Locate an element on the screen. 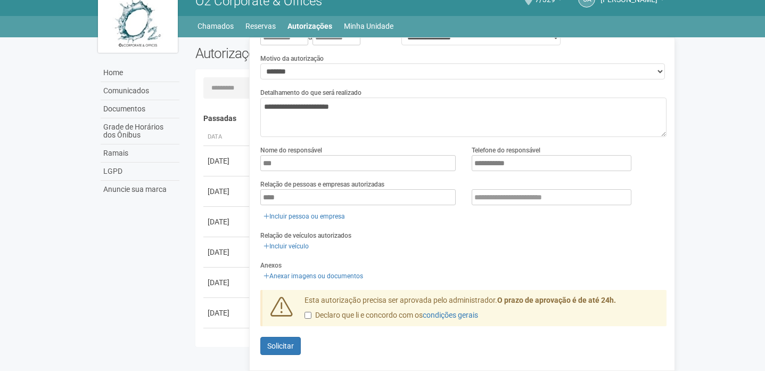 The height and width of the screenshot is (371, 765). a: Anexar imagens ou documentos is located at coordinates (313, 276).